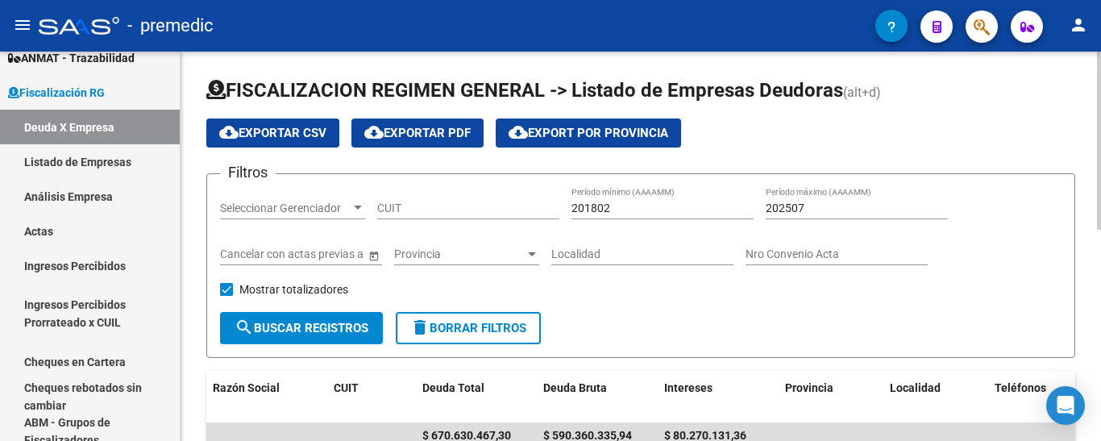 The height and width of the screenshot is (441, 1101). Describe the element at coordinates (718, 397) in the screenshot. I see `datatable-header-cell: Intereses` at that location.